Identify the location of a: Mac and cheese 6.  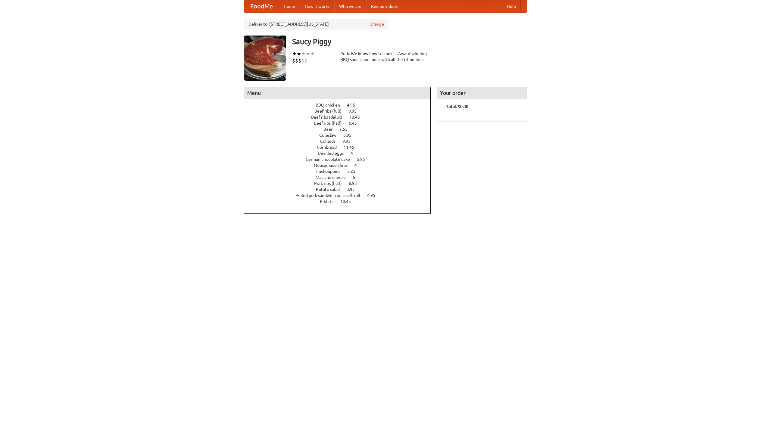
(341, 177).